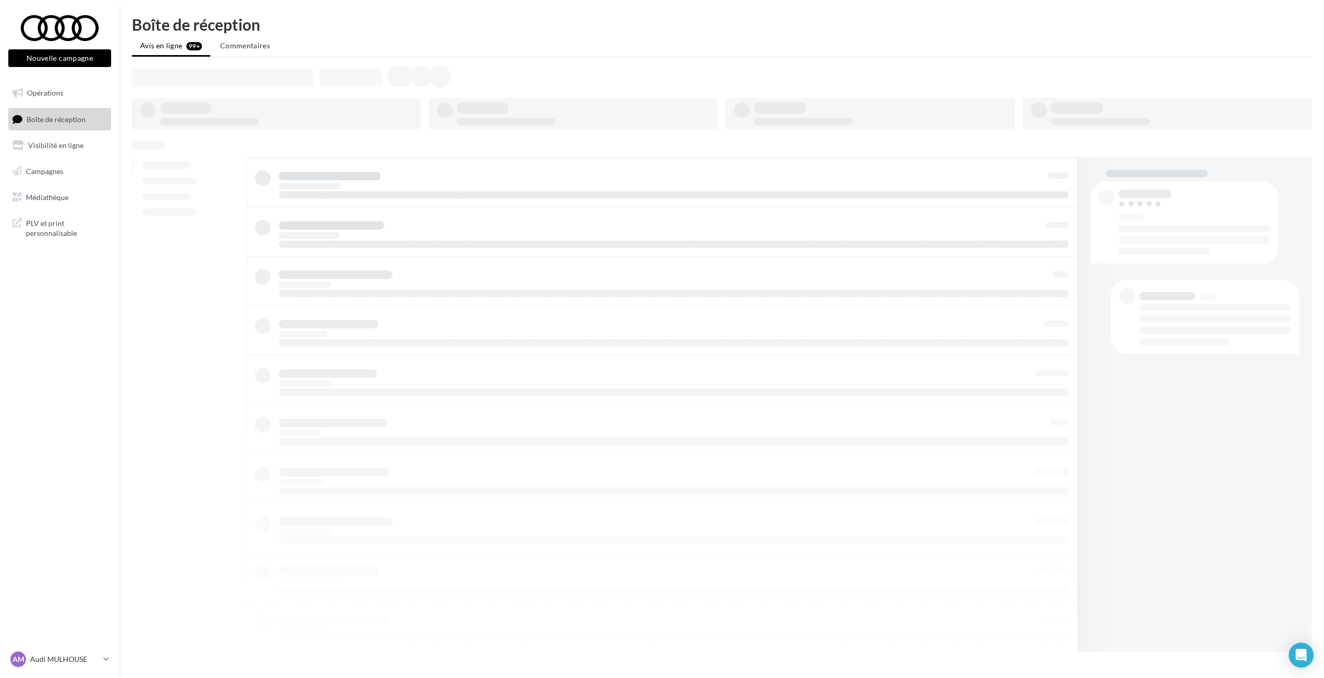  I want to click on a: AM Audi MULHOUSE, so click(60, 659).